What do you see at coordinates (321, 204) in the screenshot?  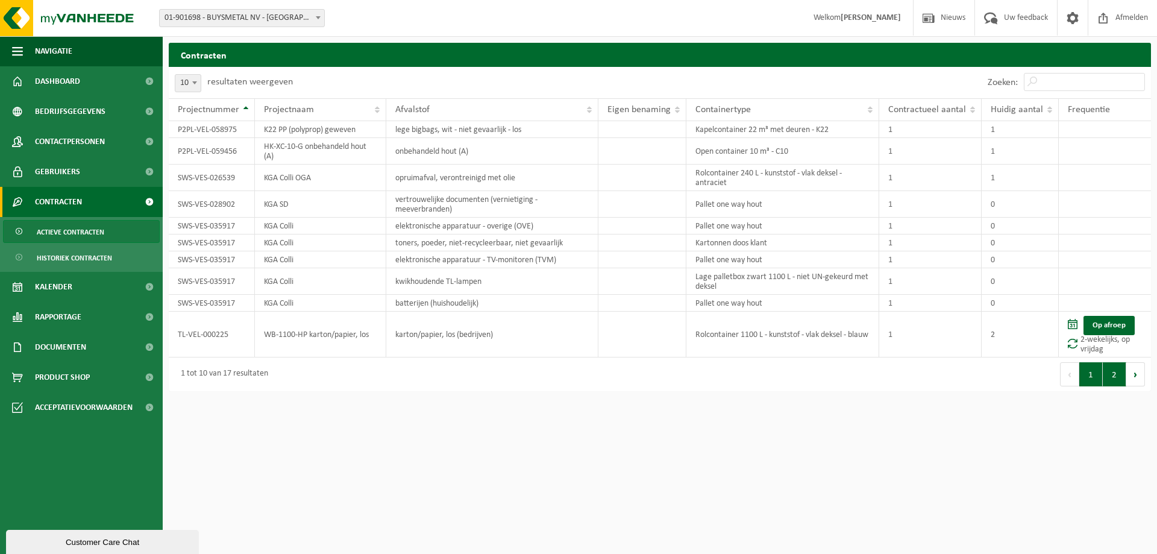 I see `td: KGA SD` at bounding box center [321, 204].